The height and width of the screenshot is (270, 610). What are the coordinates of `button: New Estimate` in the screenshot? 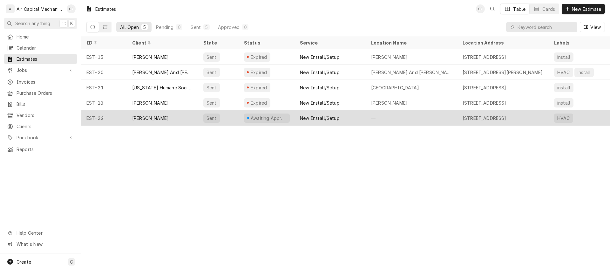 It's located at (584, 9).